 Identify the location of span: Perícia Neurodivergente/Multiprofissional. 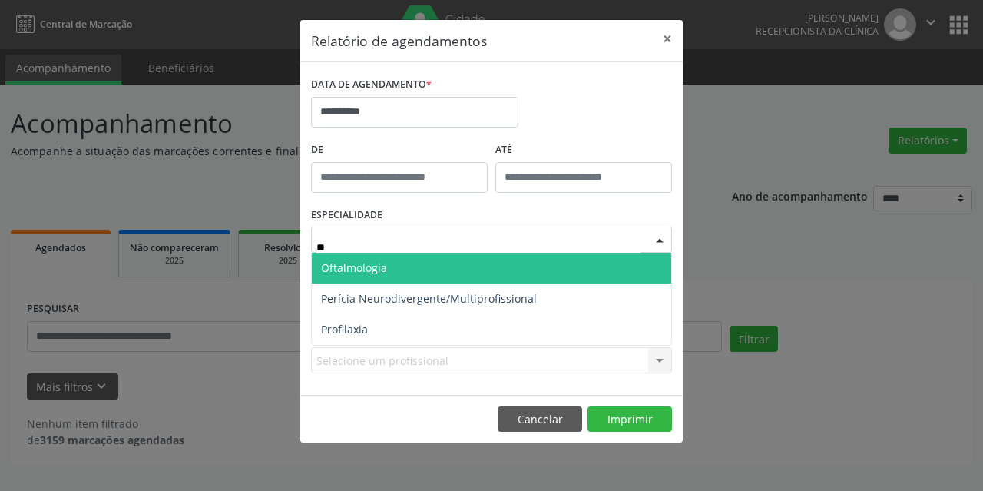
(428, 298).